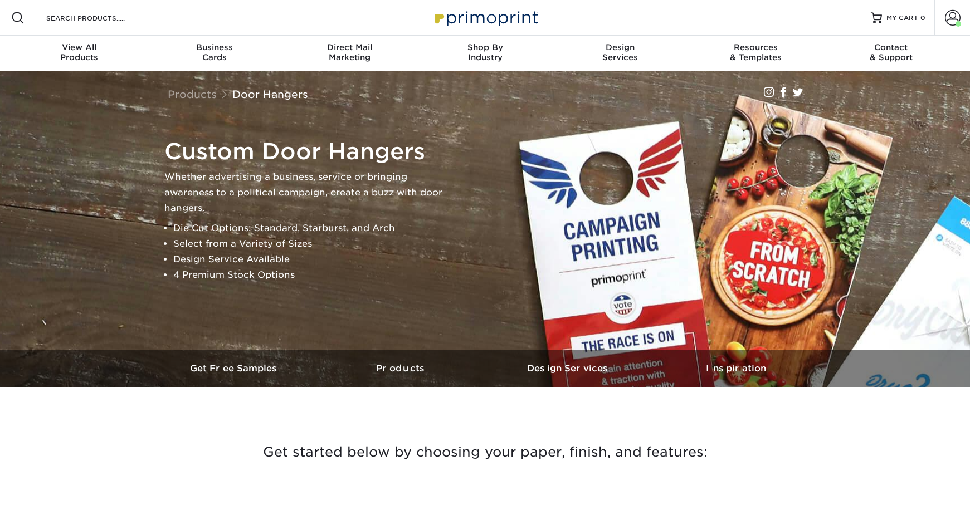  What do you see at coordinates (922, 18) in the screenshot?
I see `span: 0` at bounding box center [922, 18].